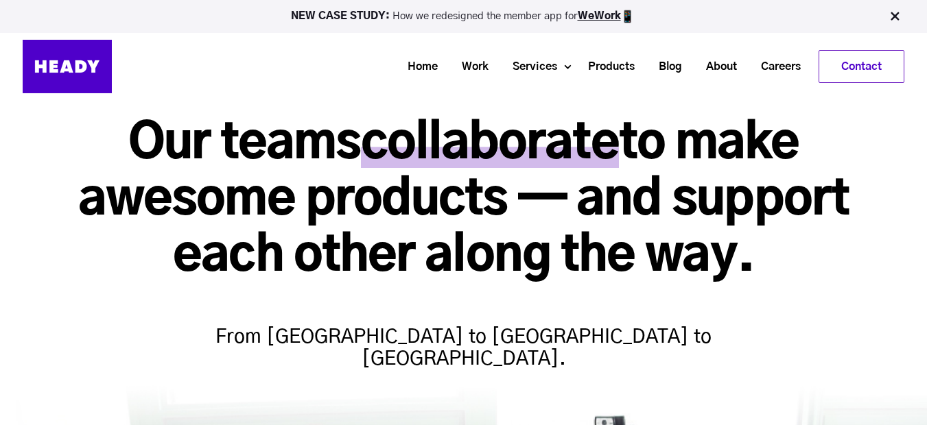  I want to click on h1: Our teams to make awesome products — and support each other along the way., so click(463, 201).